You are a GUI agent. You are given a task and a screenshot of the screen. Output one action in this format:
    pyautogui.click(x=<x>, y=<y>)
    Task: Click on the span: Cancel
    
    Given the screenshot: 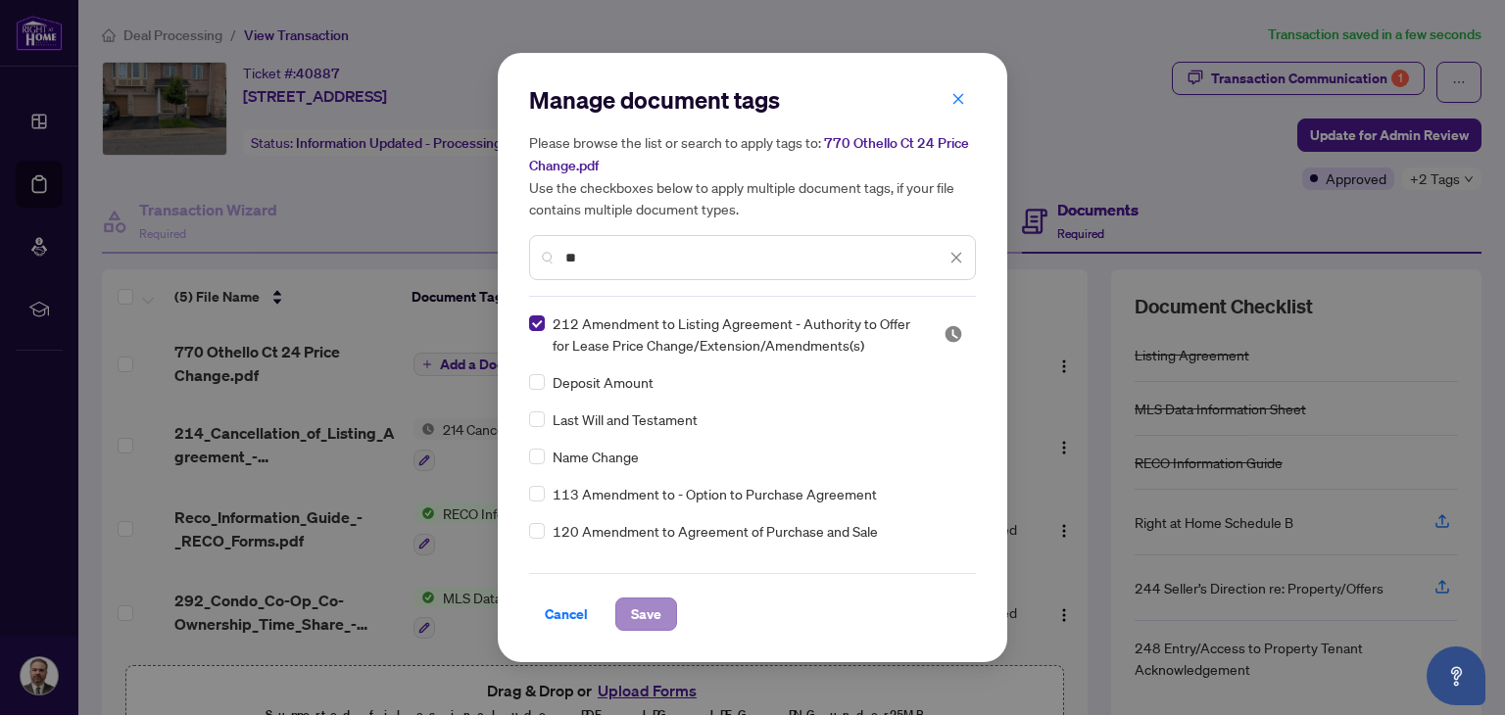 What is the action you would take?
    pyautogui.click(x=566, y=614)
    